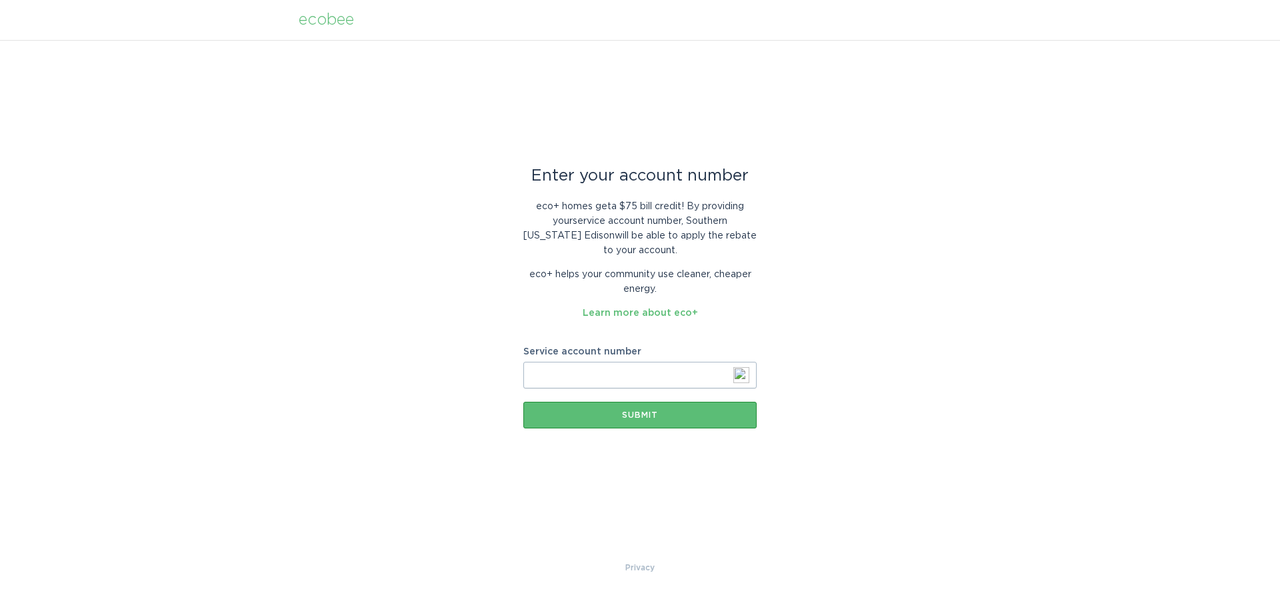 The image size is (1280, 595). Describe the element at coordinates (640, 352) in the screenshot. I see `label: Service account number` at that location.